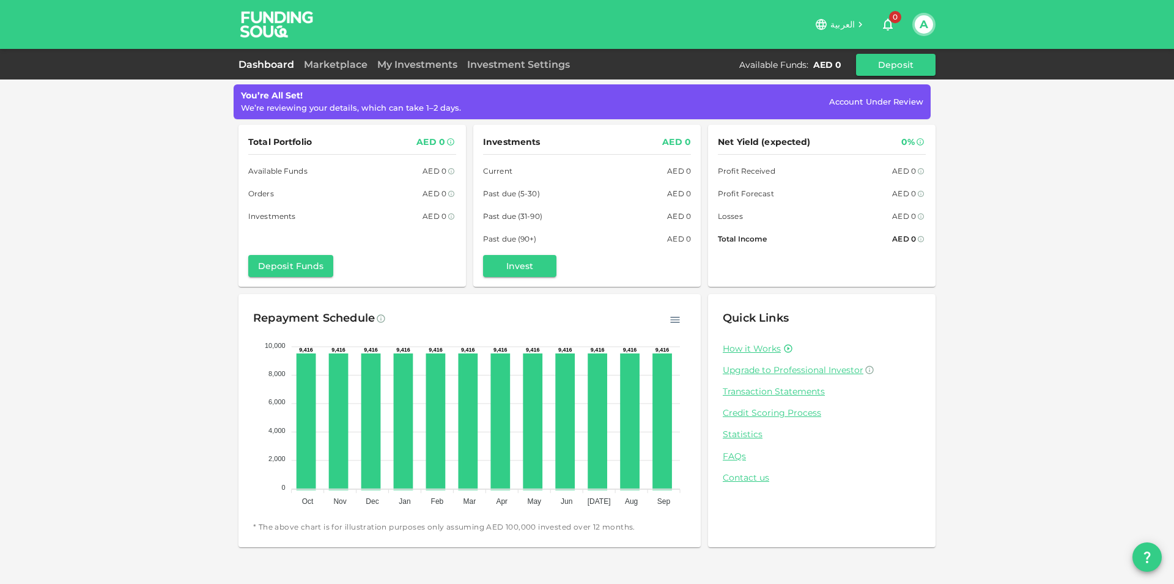 Image resolution: width=1174 pixels, height=584 pixels. Describe the element at coordinates (417, 64) in the screenshot. I see `a: My Investments` at that location.